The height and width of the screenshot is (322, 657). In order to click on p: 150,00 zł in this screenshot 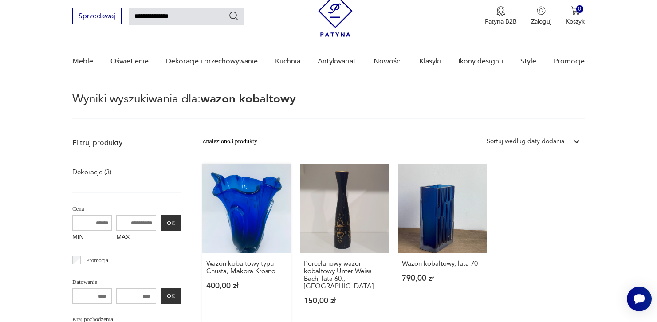, I will do `click(344, 301)`.